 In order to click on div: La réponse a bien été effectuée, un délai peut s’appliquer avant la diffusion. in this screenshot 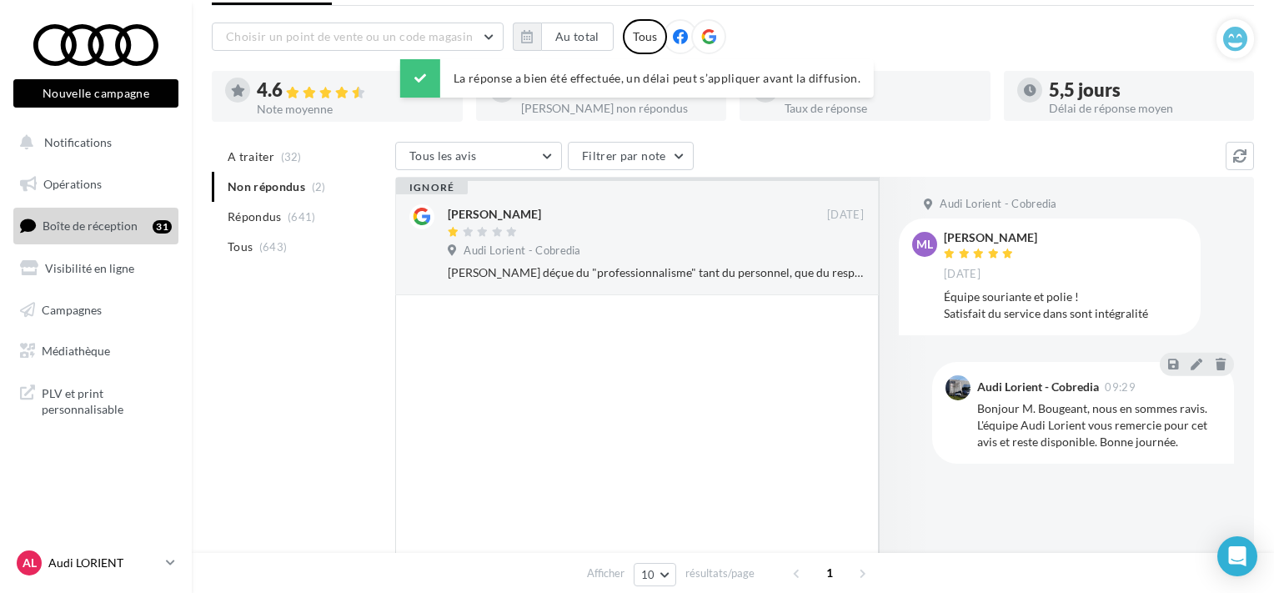, I will do `click(637, 78)`.